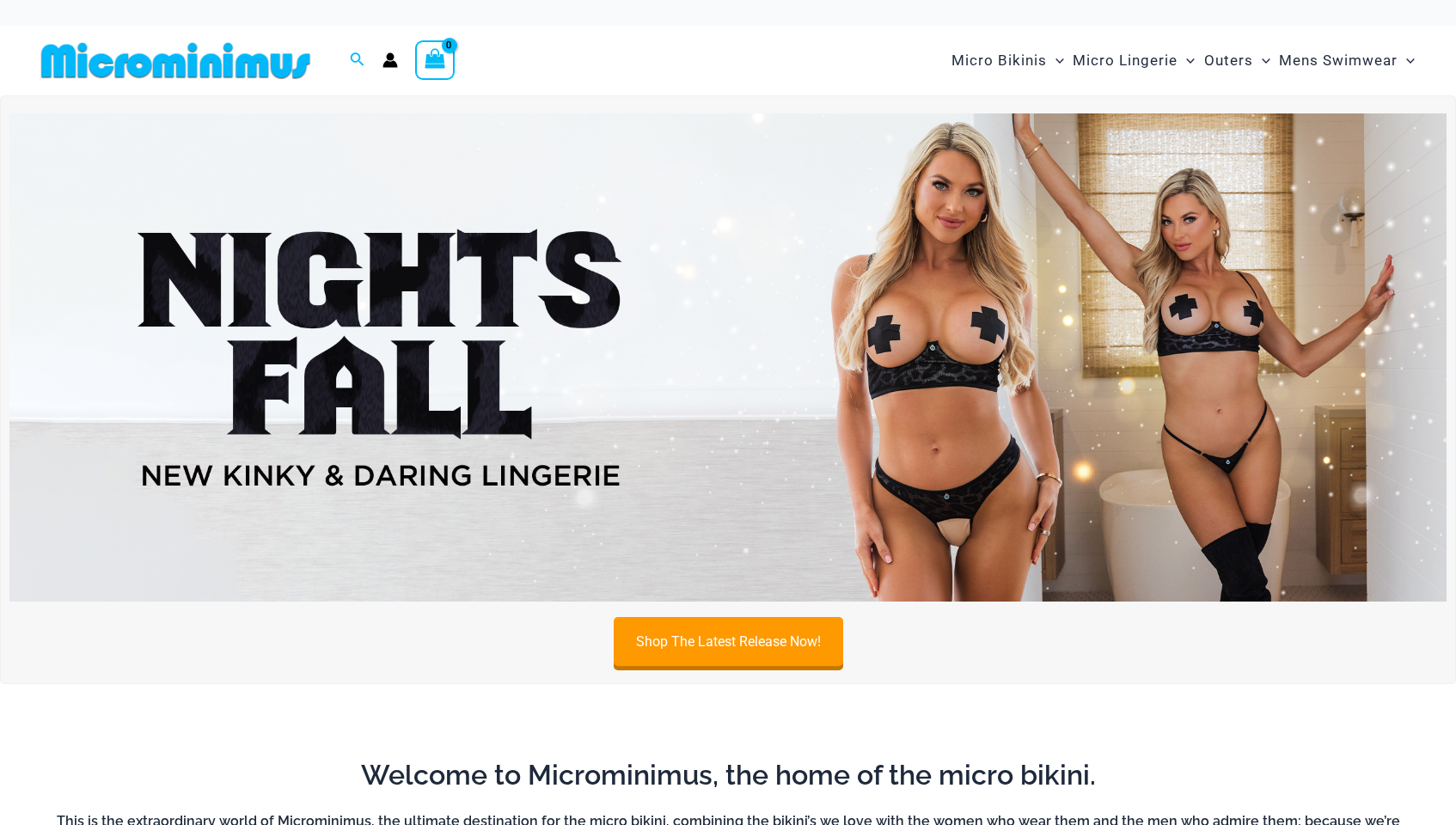 This screenshot has width=1456, height=825. I want to click on a: Mens SwimwearMenu ToggleMenu Toggle, so click(1347, 60).